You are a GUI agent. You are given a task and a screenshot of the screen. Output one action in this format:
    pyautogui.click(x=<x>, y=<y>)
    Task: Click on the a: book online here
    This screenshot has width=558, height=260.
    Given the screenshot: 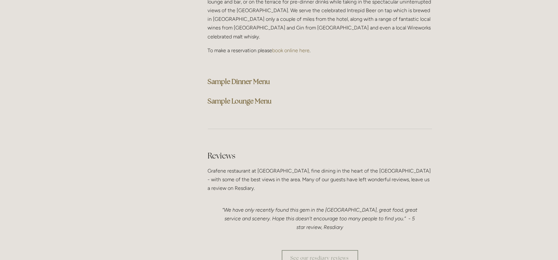 What is the action you would take?
    pyautogui.click(x=291, y=50)
    